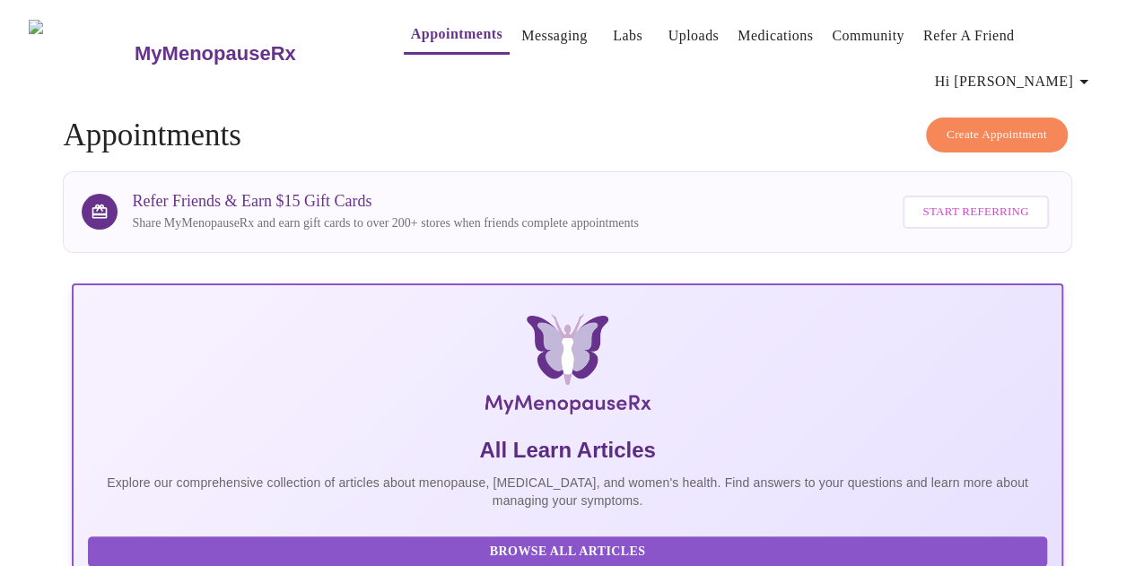  I want to click on button: Start Referring, so click(975, 212).